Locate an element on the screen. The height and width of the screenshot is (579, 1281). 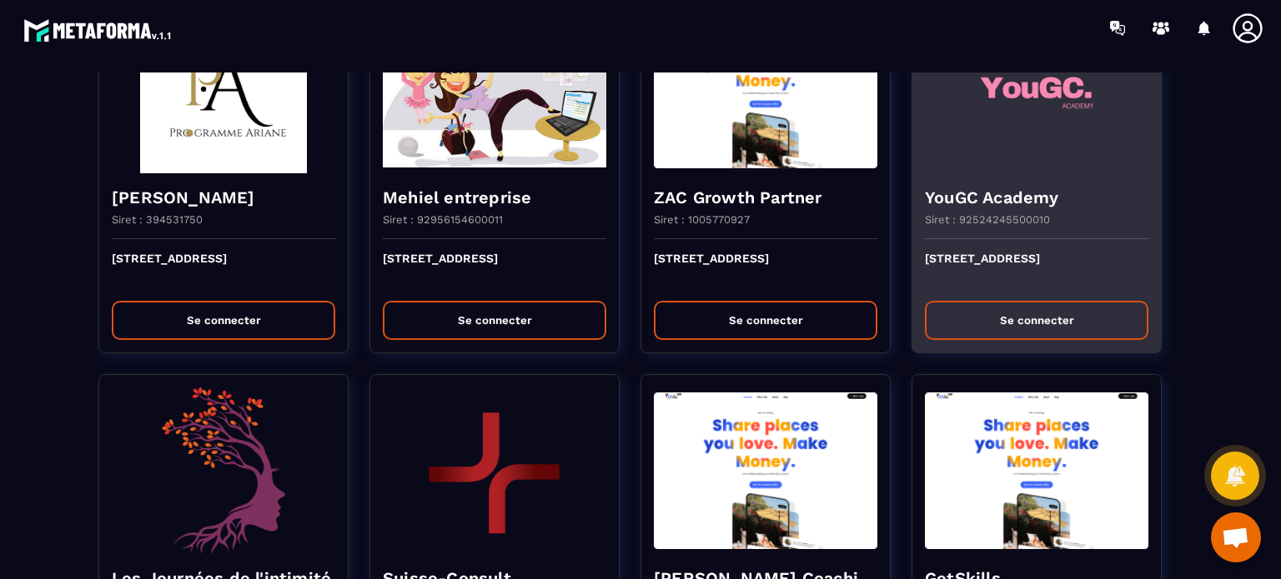
div: Ouvrir le chat is located at coordinates (1236, 538).